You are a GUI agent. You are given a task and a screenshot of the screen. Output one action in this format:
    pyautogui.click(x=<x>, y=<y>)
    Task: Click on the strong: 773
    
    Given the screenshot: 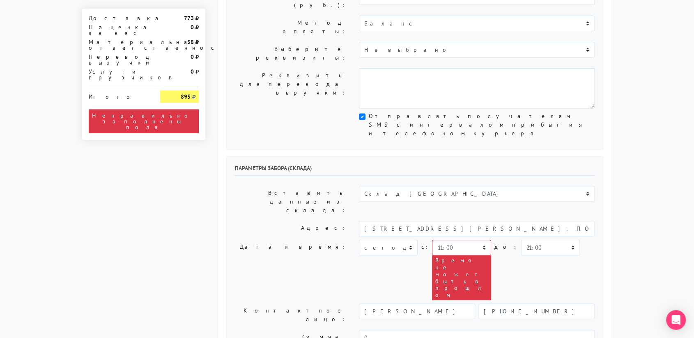 What is the action you would take?
    pyautogui.click(x=189, y=18)
    